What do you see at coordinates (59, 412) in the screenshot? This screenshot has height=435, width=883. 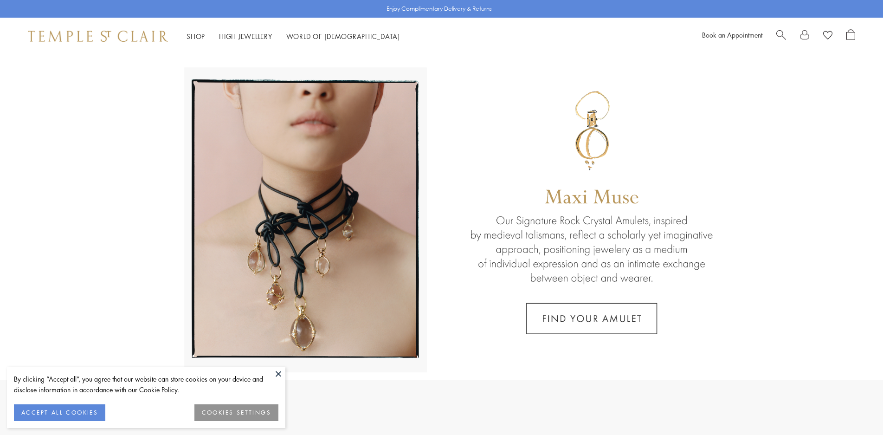 I see `button: ACCEPT ALL COOKIES` at bounding box center [59, 412].